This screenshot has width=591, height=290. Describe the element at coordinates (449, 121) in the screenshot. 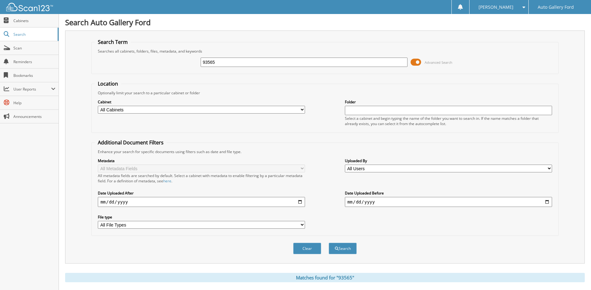

I see `div: Select a cabinet and begin typing the name of the folder you want to search in. If the name match...` at that location.